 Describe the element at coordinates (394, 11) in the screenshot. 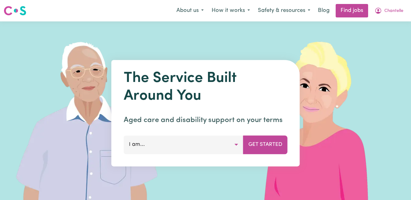

I see `span: Chantelle` at that location.